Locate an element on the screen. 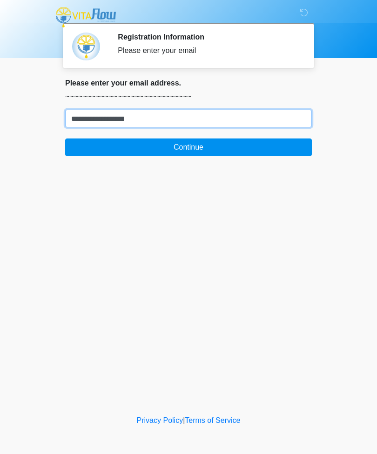 This screenshot has height=454, width=377. a: Privacy Policy is located at coordinates (160, 420).